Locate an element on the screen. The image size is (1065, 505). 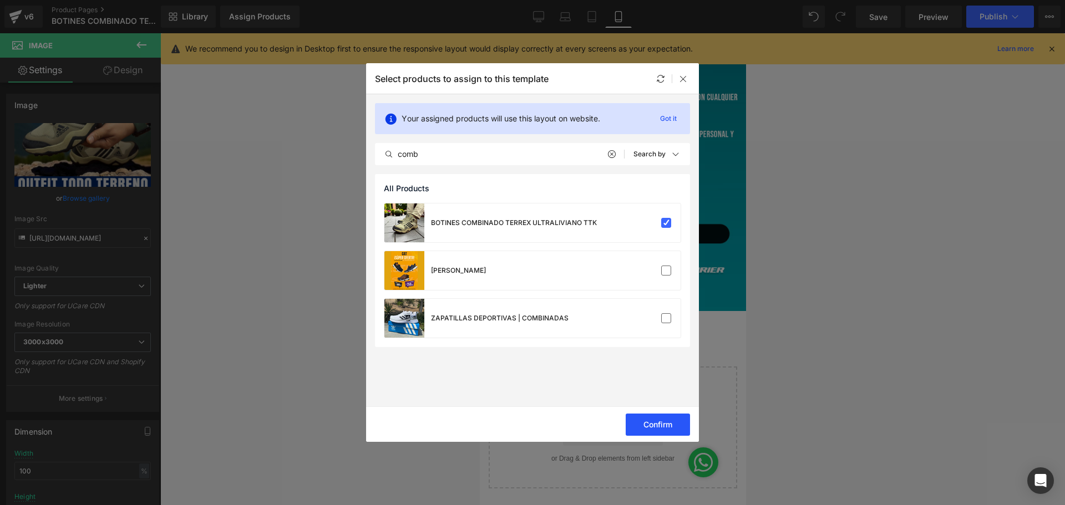
div: Open Intercom Messenger is located at coordinates (1040, 481).